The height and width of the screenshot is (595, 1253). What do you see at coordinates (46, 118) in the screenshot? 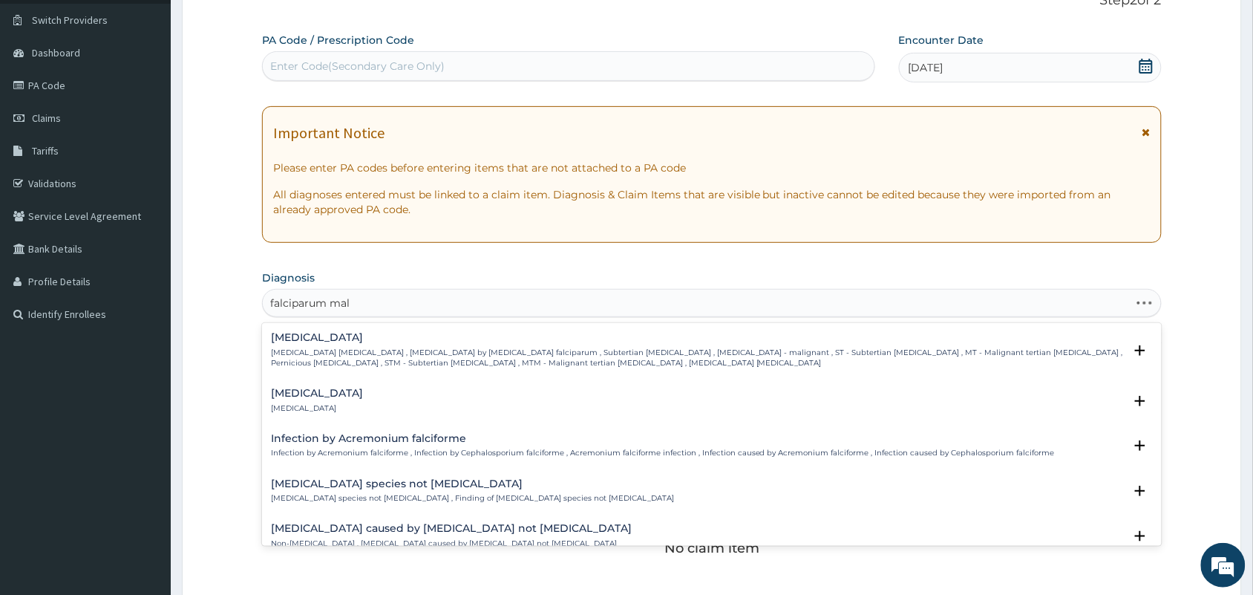
I see `span: Claims` at bounding box center [46, 118].